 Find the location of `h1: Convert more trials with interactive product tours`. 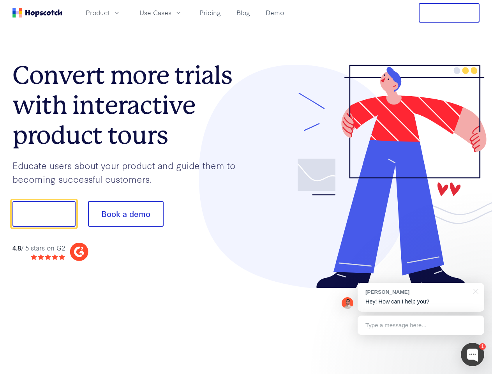

h1: Convert more trials with interactive product tours is located at coordinates (129, 105).